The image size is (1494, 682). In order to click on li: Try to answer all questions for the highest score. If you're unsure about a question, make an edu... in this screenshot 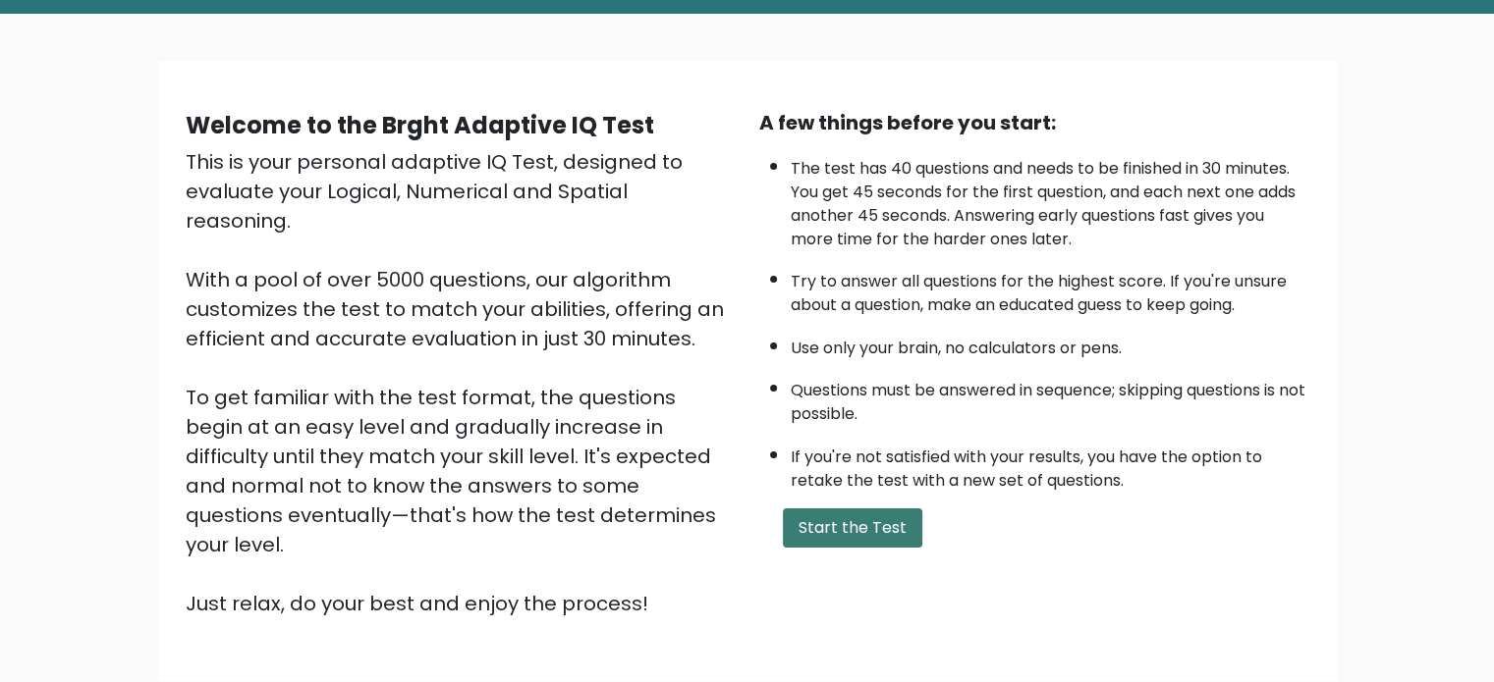, I will do `click(1050, 289)`.